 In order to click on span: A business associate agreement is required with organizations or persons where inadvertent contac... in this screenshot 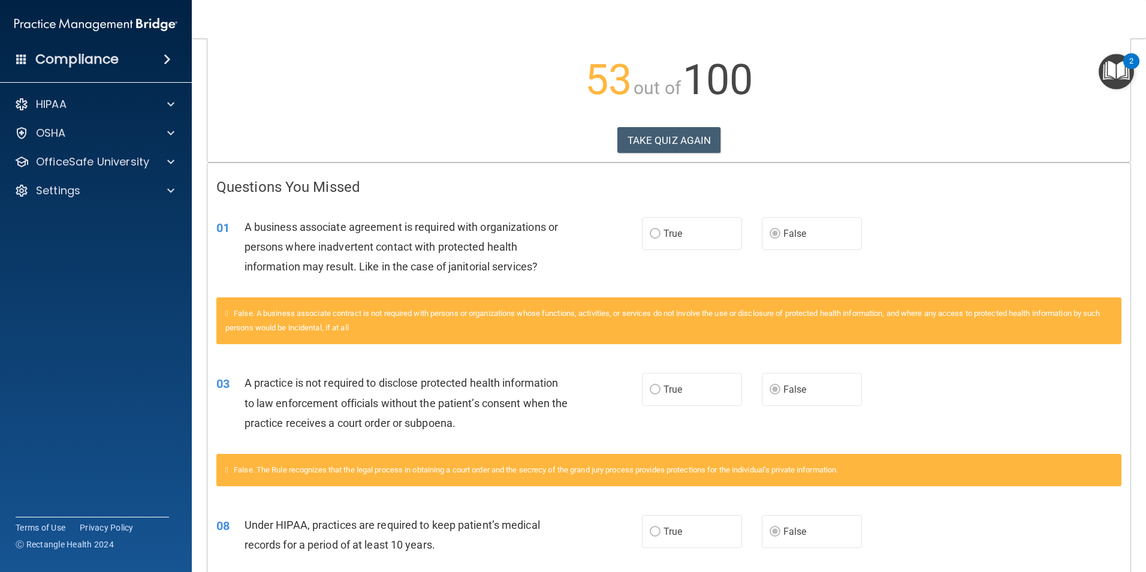, I will do `click(401, 246)`.